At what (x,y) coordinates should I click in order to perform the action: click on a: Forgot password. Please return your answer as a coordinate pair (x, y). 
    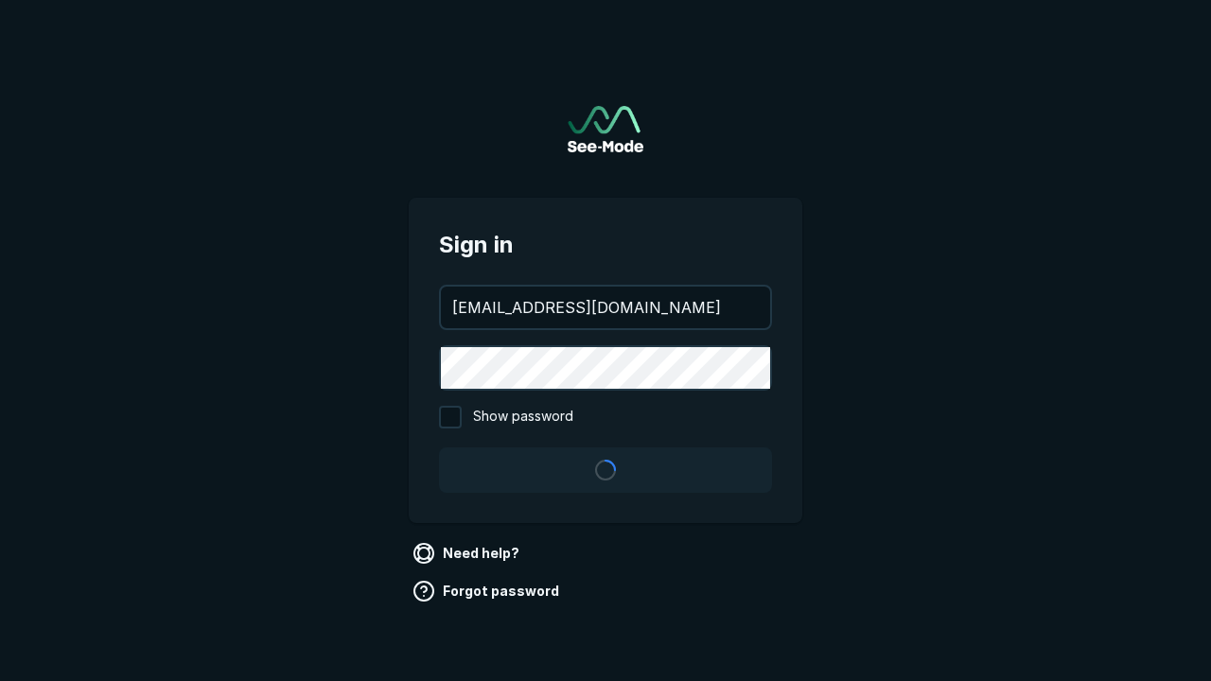
    Looking at the image, I should click on (487, 591).